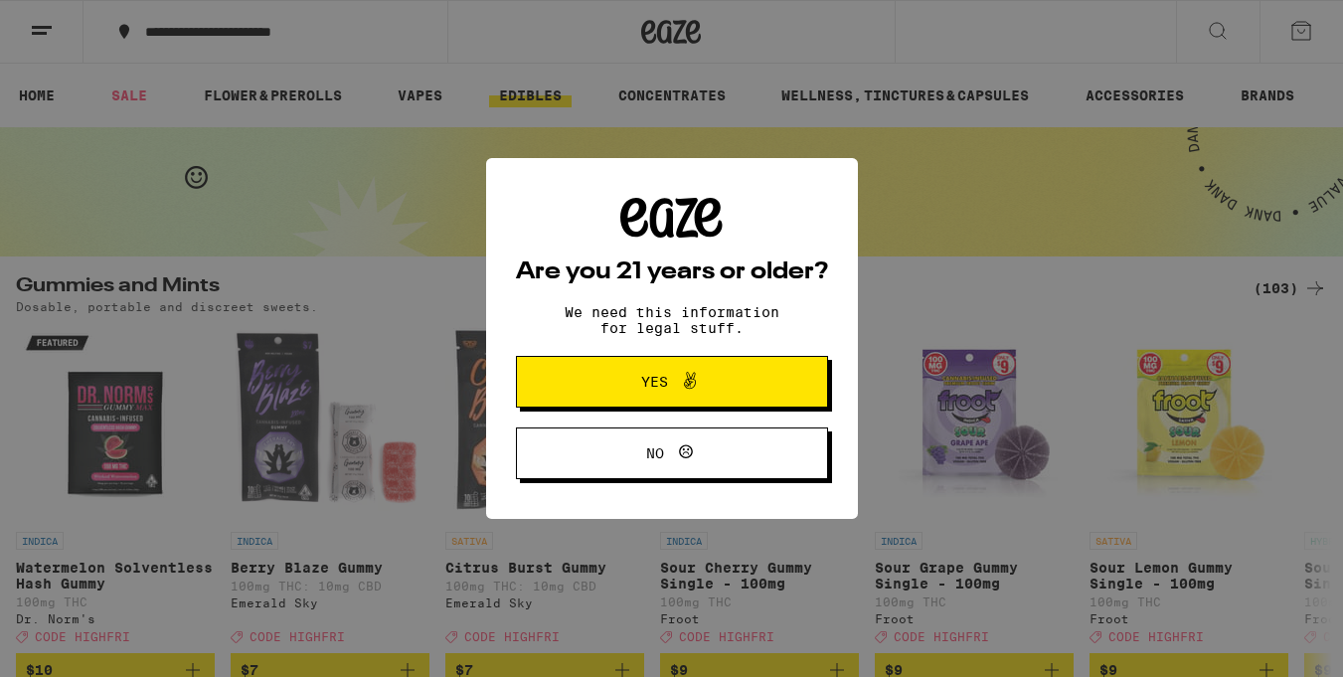 Image resolution: width=1343 pixels, height=677 pixels. I want to click on h2: Are you 21 years or older?, so click(672, 272).